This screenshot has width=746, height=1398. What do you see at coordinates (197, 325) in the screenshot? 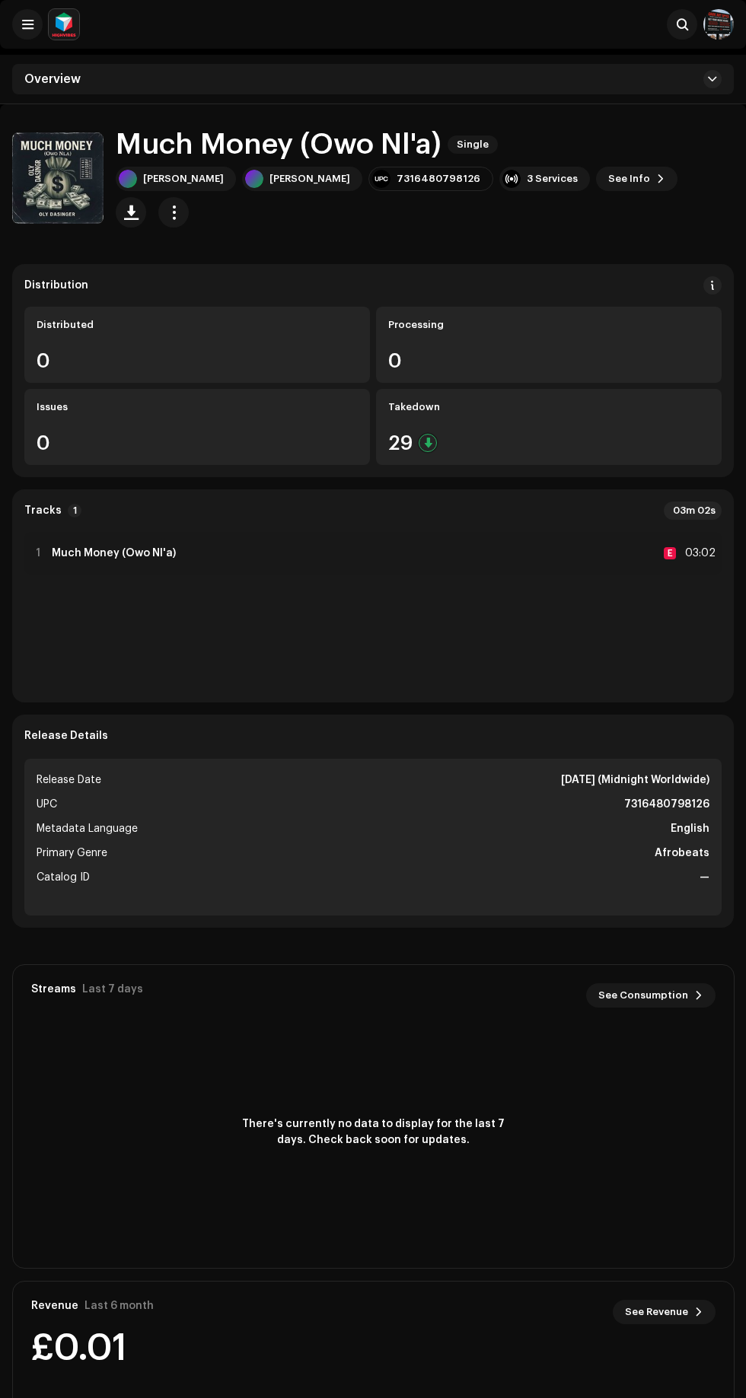
I see `div: Distributed` at bounding box center [197, 325].